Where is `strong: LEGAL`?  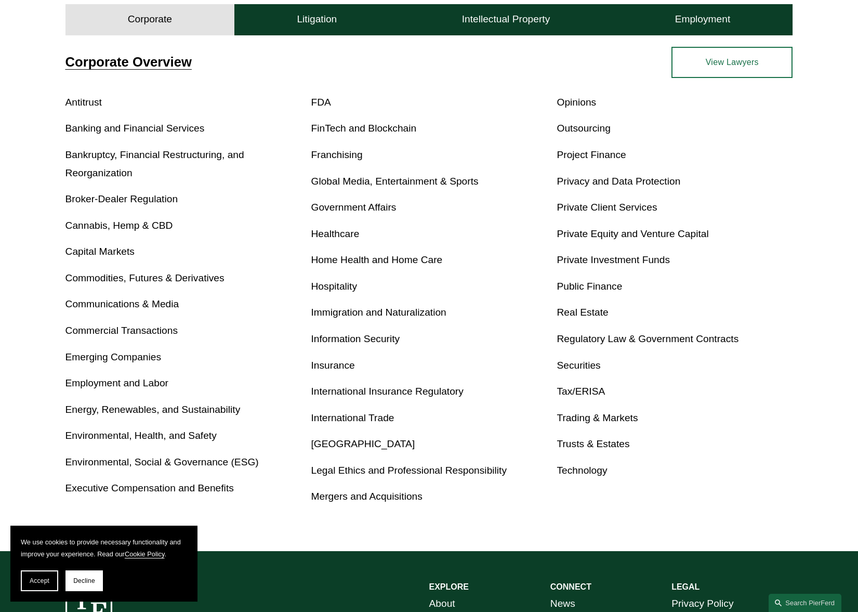
strong: LEGAL is located at coordinates (685, 586).